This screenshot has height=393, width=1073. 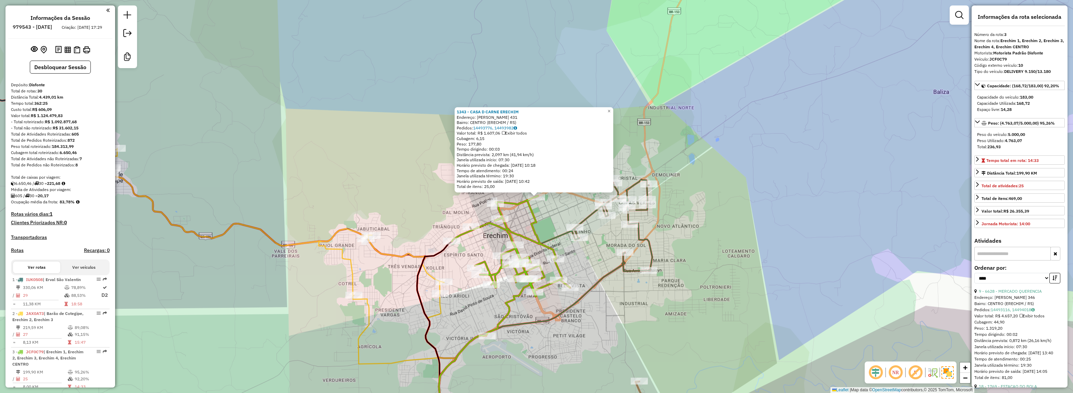 What do you see at coordinates (60, 85) in the screenshot?
I see `div: Depósito:` at bounding box center [60, 85].